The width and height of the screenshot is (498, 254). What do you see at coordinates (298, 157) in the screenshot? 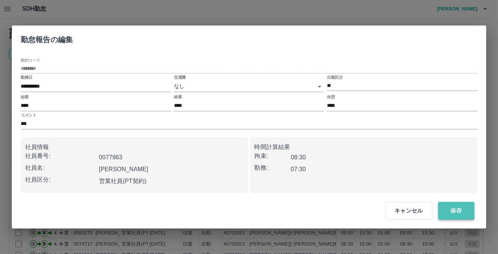
I see `b: 08:30` at bounding box center [298, 157].